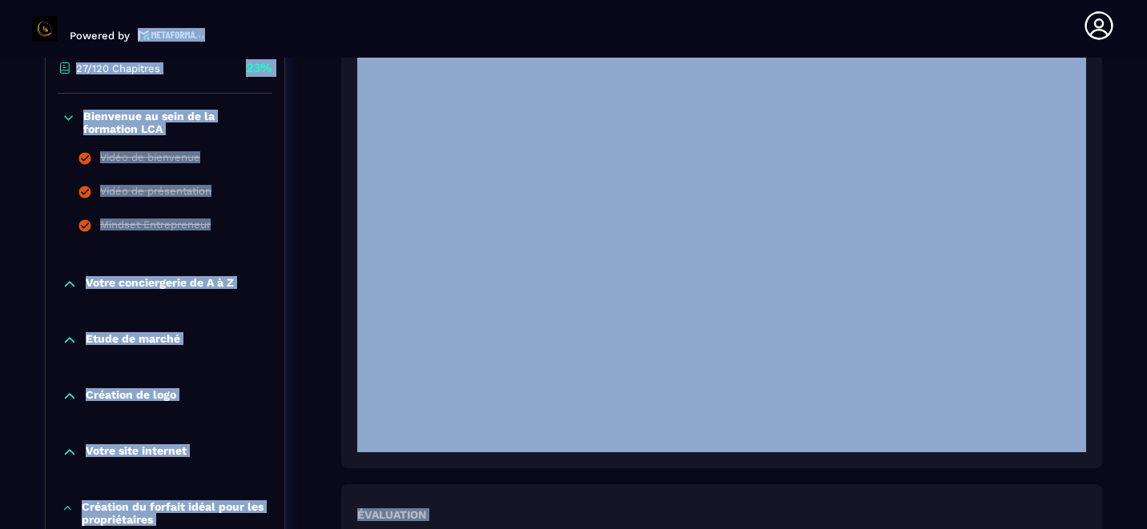 The image size is (1147, 529). Describe the element at coordinates (150, 160) in the screenshot. I see `div: Vidéo de bienvenue` at that location.